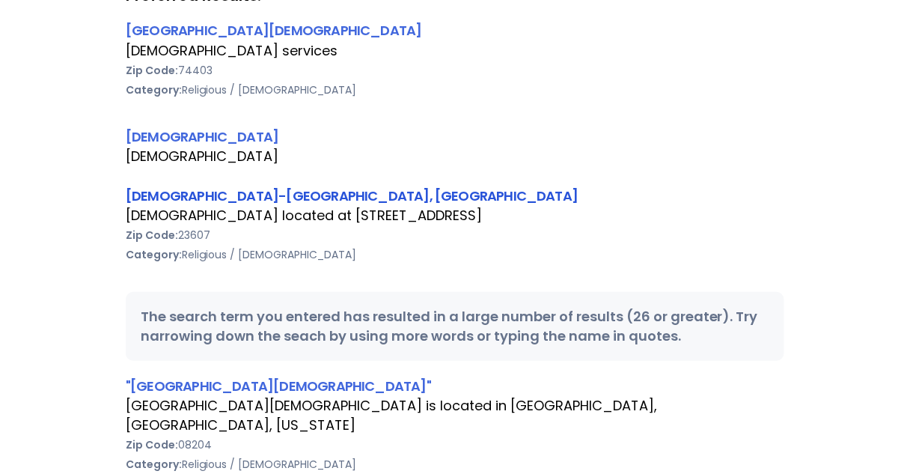  What do you see at coordinates (455, 70) in the screenshot?
I see `div: 74403` at bounding box center [455, 70].